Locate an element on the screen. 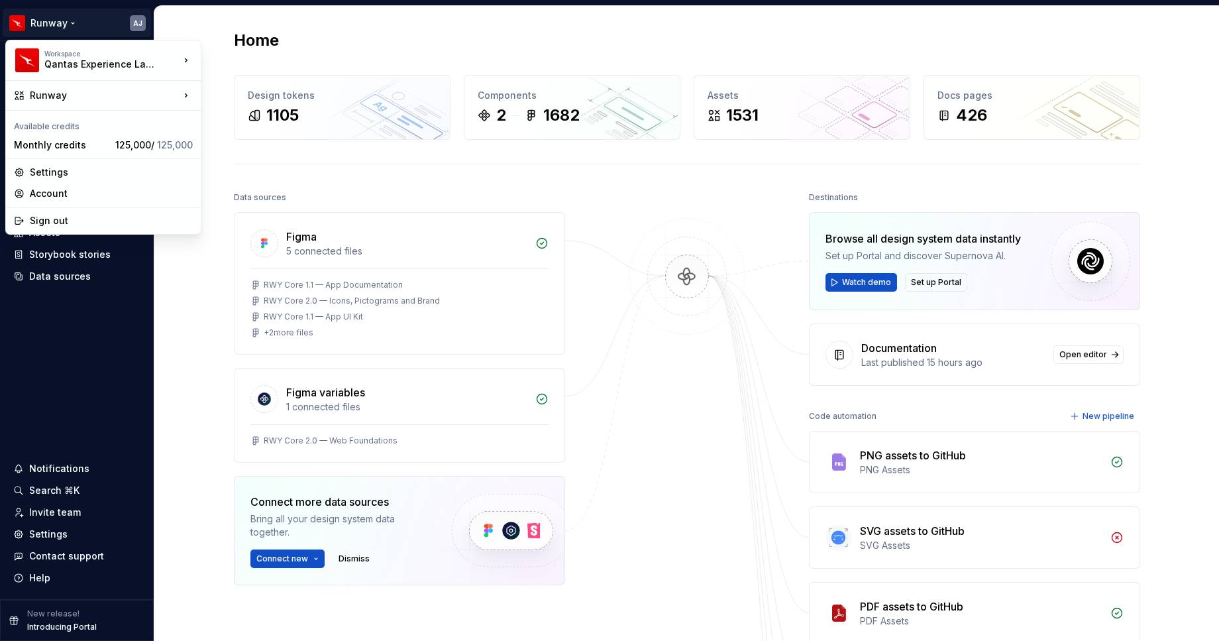  div: Sign out is located at coordinates (111, 221).